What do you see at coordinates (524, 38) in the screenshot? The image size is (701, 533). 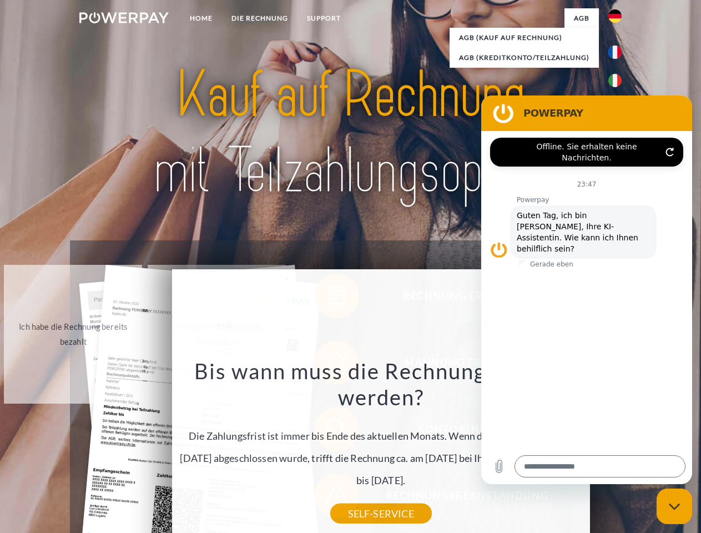 I see `a: AGB (Kauf auf Rechnung)` at bounding box center [524, 38].